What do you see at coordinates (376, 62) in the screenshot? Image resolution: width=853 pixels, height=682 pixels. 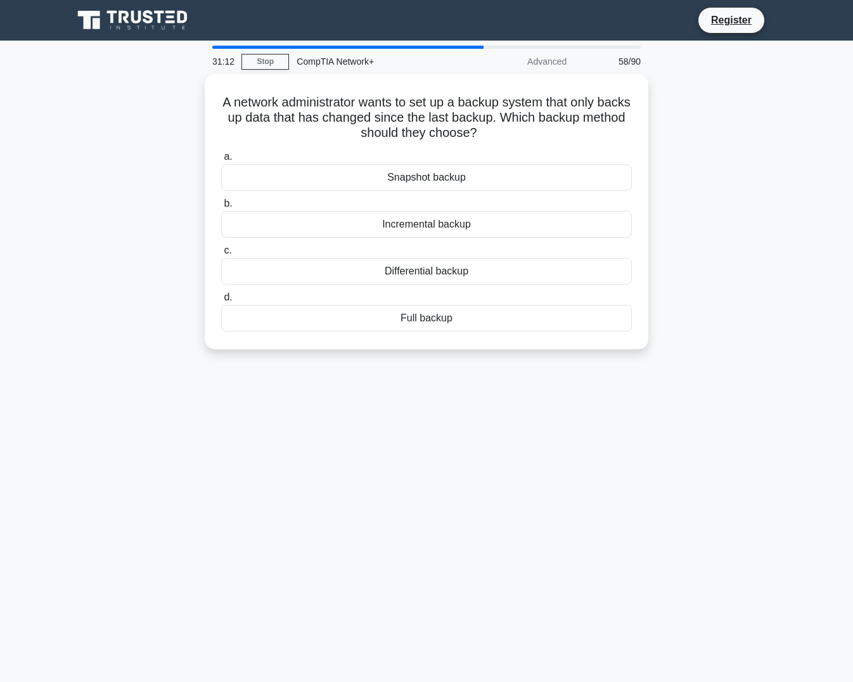 I see `div: CompTIA Network+` at bounding box center [376, 62].